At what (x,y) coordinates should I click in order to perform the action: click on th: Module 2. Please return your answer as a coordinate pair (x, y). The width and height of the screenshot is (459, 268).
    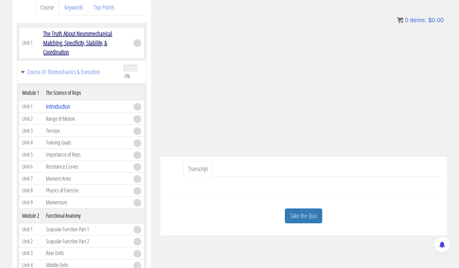
    Looking at the image, I should click on (31, 216).